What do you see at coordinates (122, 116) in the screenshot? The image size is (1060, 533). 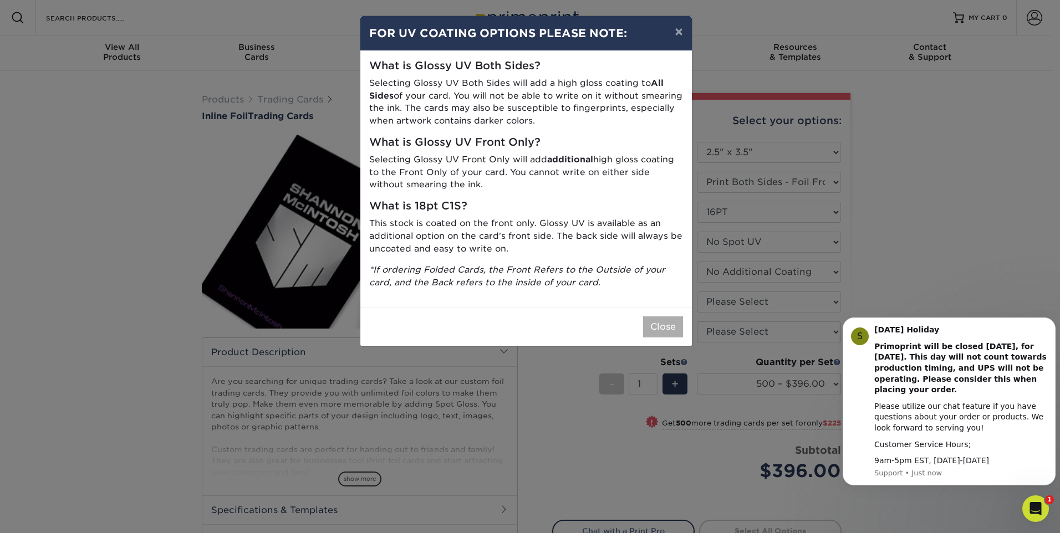 I see `div: Please utilize our chat feature if you have questions about your order or products. We look forwa...` at bounding box center [122, 116].